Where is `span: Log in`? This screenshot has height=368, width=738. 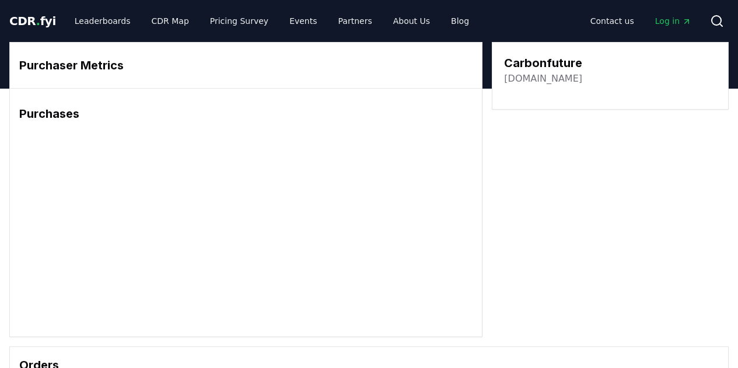
span: Log in is located at coordinates (673, 21).